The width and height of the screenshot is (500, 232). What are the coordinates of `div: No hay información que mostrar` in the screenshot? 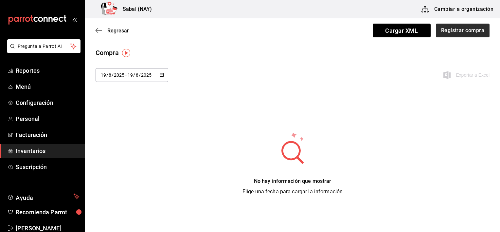 It's located at (292, 181).